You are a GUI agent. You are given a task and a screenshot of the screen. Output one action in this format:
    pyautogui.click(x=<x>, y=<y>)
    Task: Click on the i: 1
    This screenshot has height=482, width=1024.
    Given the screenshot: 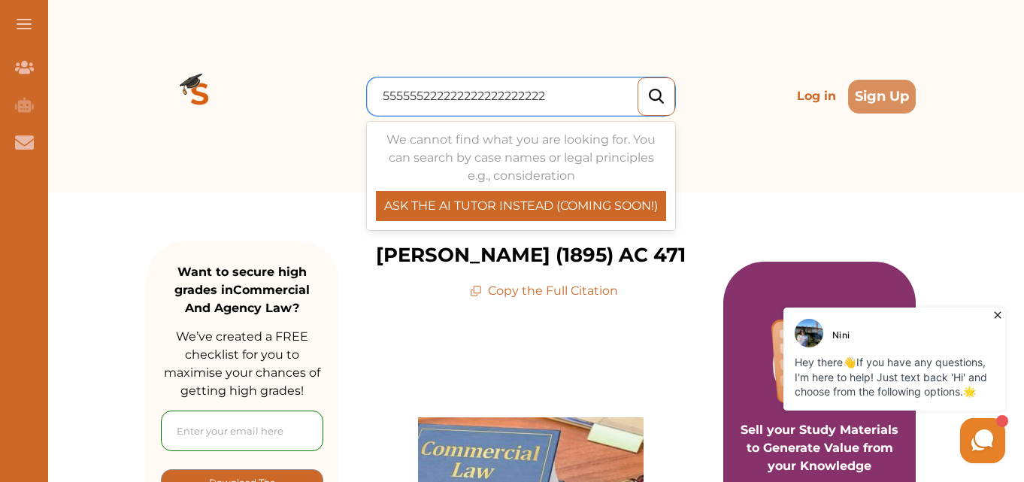 What is the action you would take?
    pyautogui.click(x=339, y=117)
    